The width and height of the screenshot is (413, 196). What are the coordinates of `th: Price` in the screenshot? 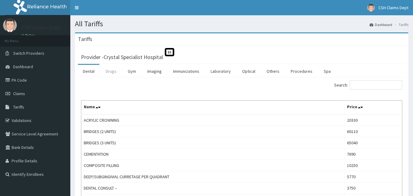 It's located at (373, 108).